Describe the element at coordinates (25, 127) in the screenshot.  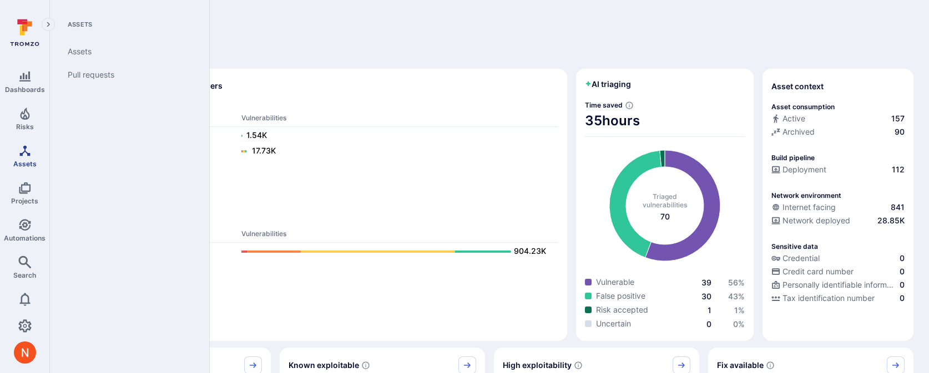
I see `span: Risks` at that location.